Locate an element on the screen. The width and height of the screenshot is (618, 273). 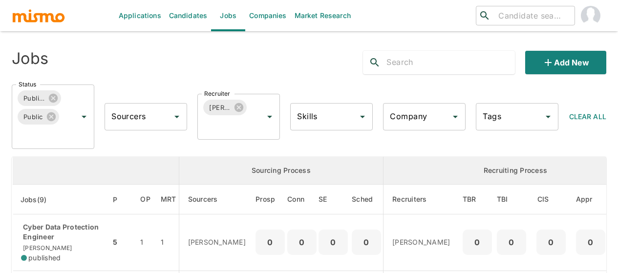
img: logo is located at coordinates (39, 16).